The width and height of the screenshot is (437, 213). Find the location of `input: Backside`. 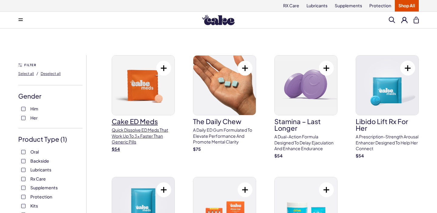

input: Backside is located at coordinates (23, 161).